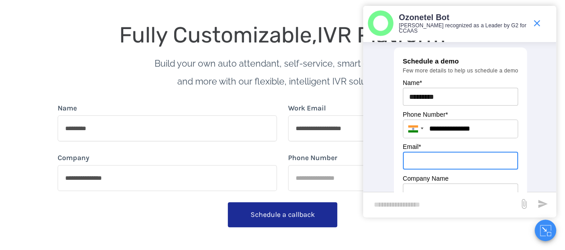 The width and height of the screenshot is (565, 250). What do you see at coordinates (283, 63) in the screenshot?
I see `span: Build your own auto attendant, self-service, smart call routing,` at bounding box center [283, 63].